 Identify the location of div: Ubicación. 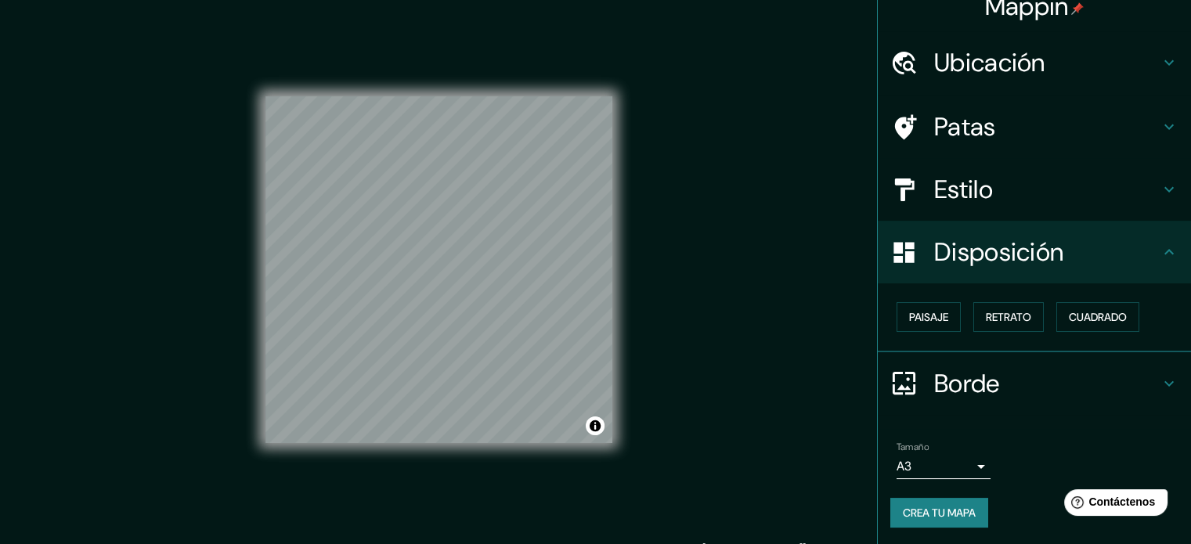
(1034, 63).